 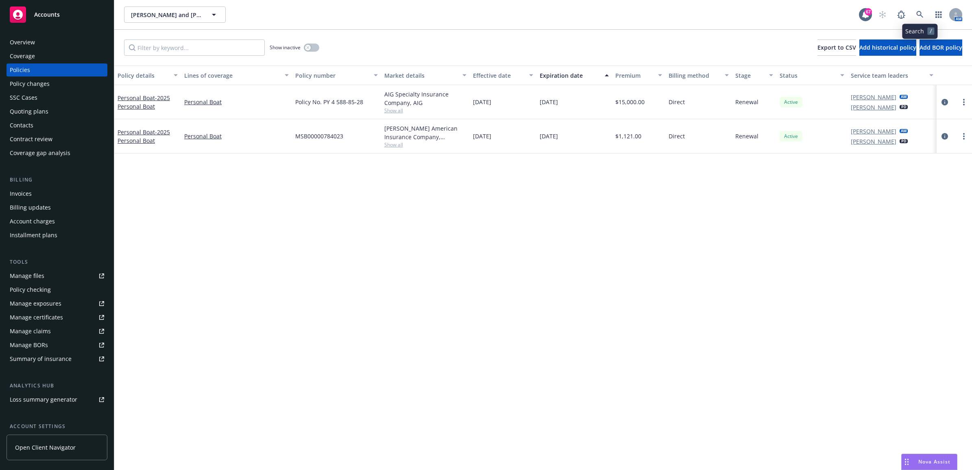 What do you see at coordinates (941, 47) in the screenshot?
I see `span: Add BOR policy` at bounding box center [941, 47].